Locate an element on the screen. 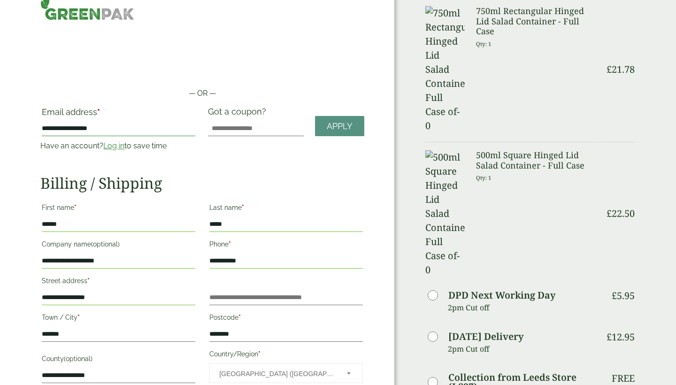  bdi: 5.95 is located at coordinates (623, 295).